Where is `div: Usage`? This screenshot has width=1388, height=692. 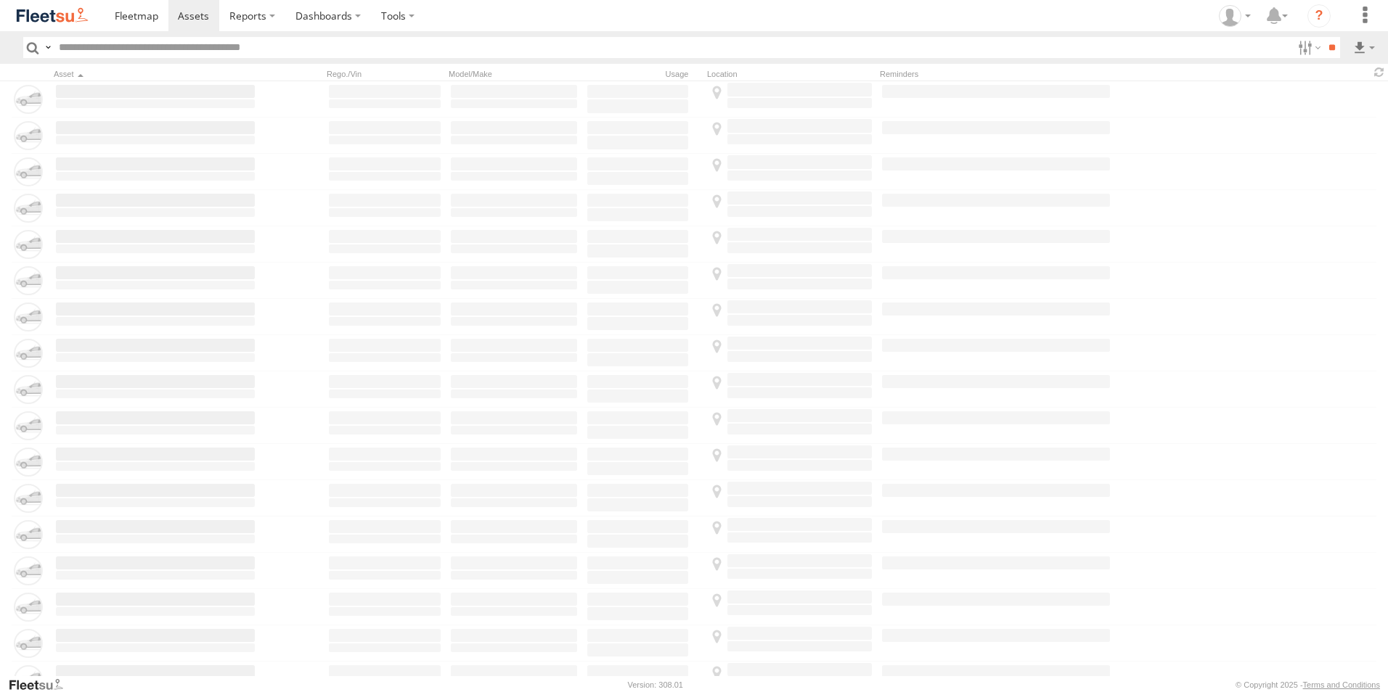
div: Usage is located at coordinates (643, 74).